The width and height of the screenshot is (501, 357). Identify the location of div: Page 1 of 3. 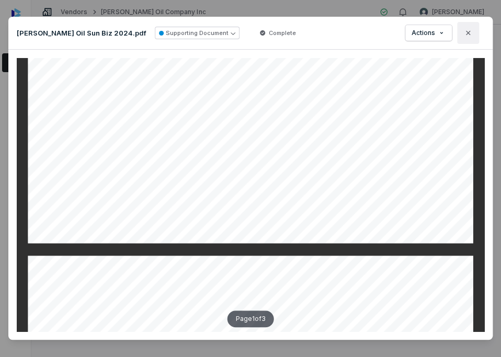
(250, 319).